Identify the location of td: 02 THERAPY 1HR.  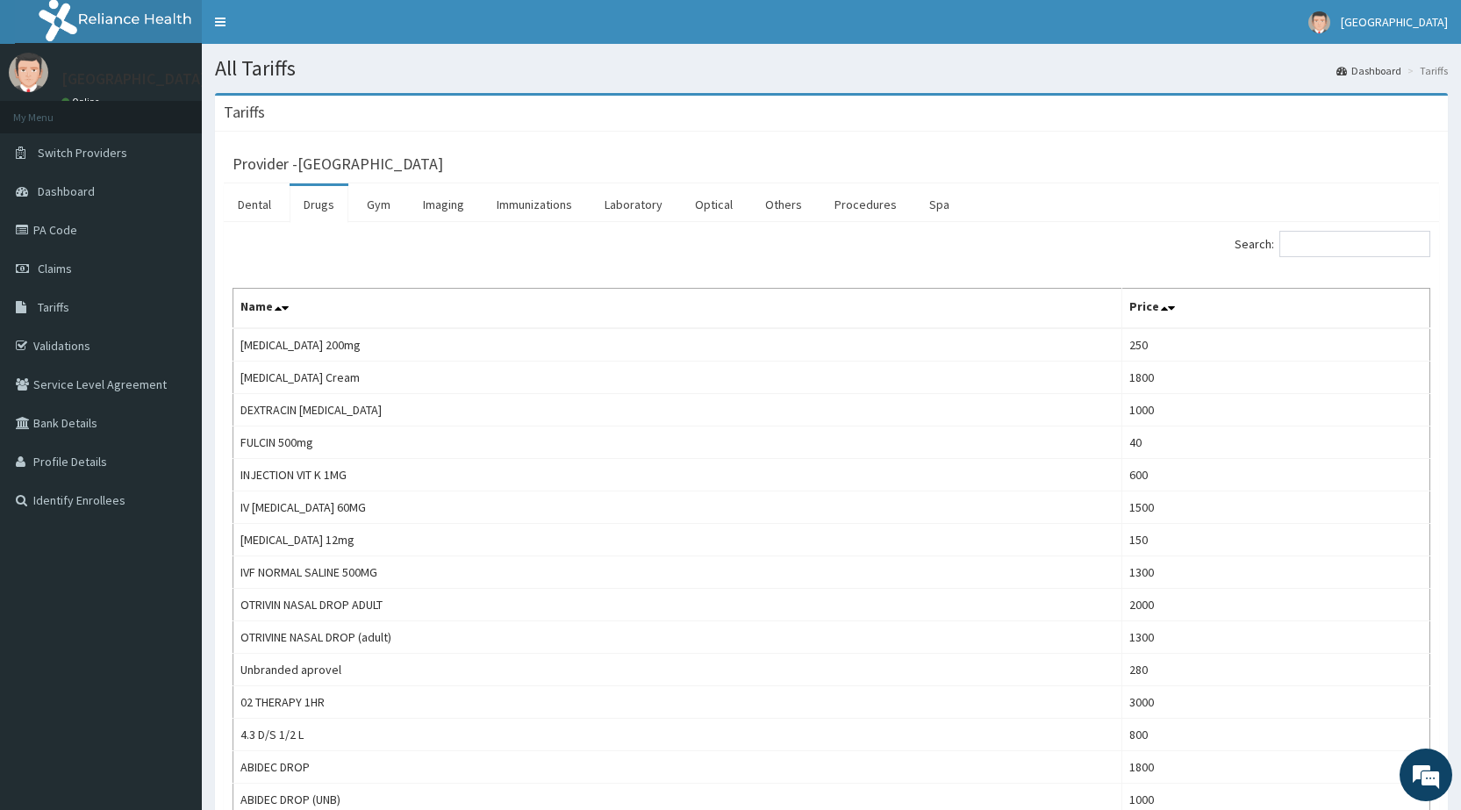
(678, 702).